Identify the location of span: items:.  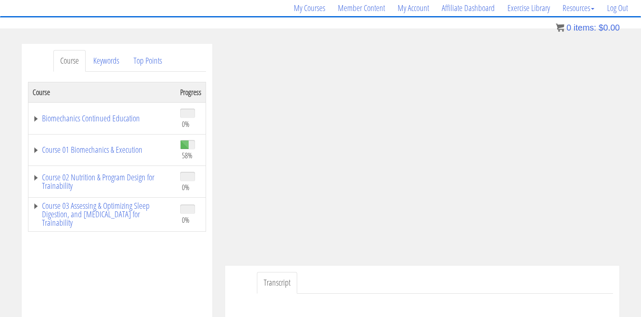
(585, 28).